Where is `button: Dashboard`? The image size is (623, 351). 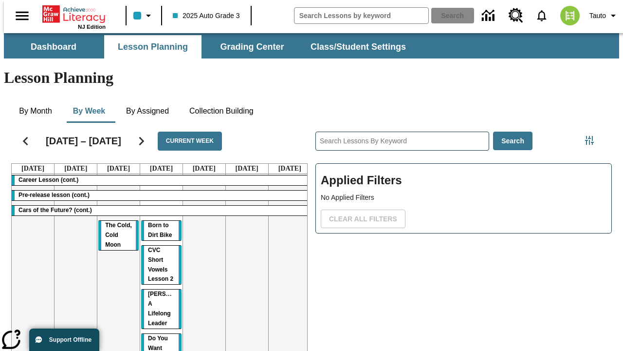
button: Dashboard is located at coordinates (54, 47).